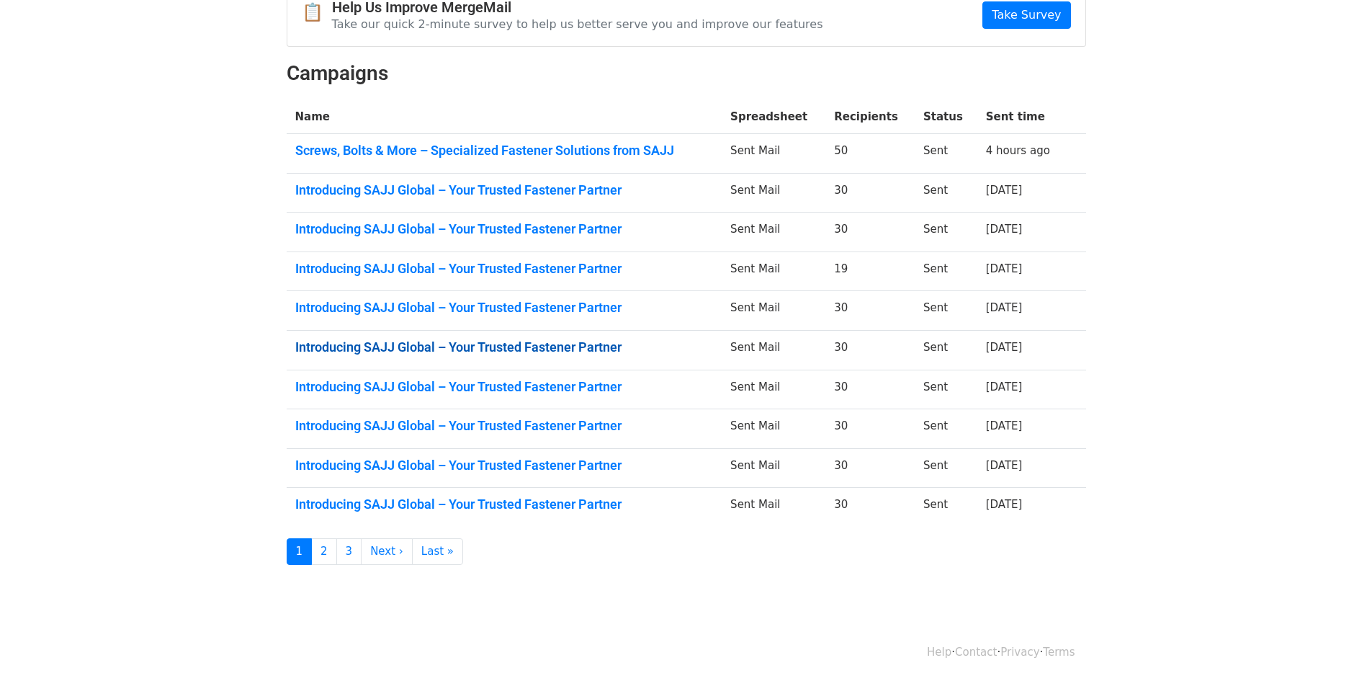 Image resolution: width=1372 pixels, height=681 pixels. What do you see at coordinates (870, 153) in the screenshot?
I see `td: 50` at bounding box center [870, 153].